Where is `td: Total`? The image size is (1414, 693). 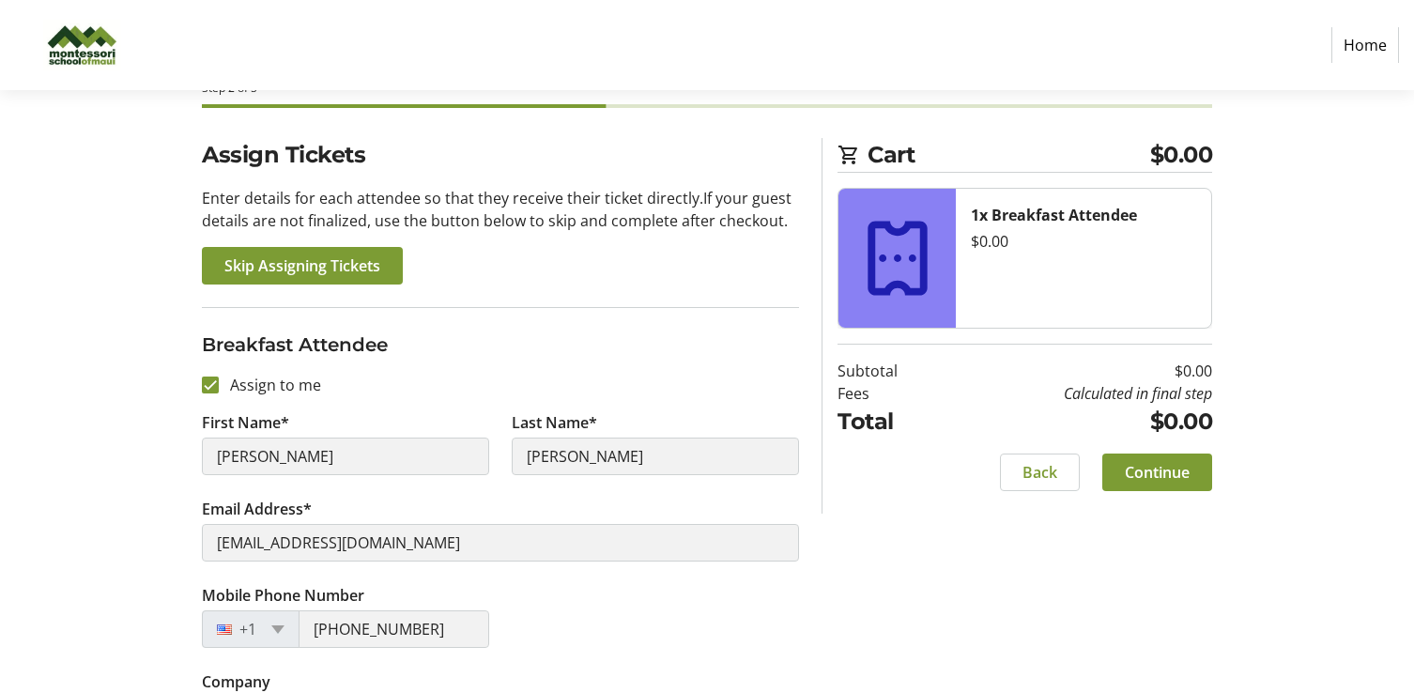 td: Total is located at coordinates (891, 421).